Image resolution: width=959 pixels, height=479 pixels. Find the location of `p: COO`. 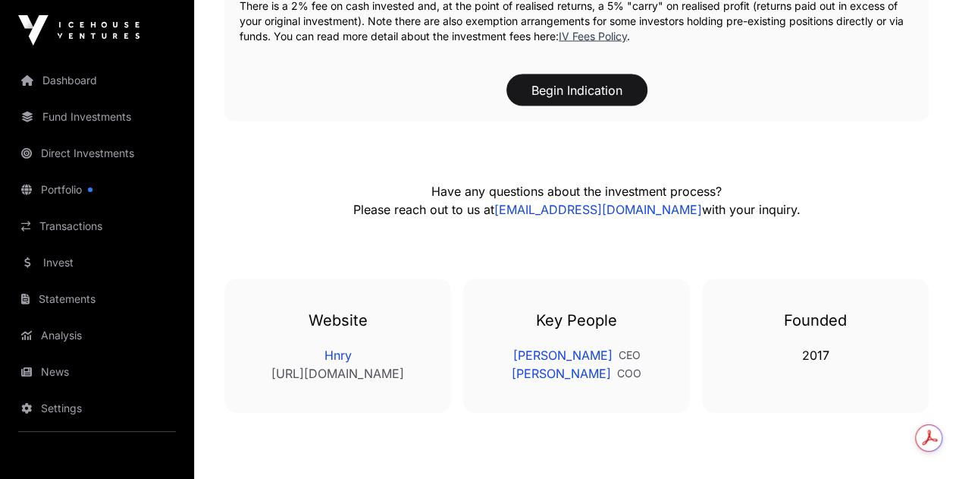

p: COO is located at coordinates (630, 373).